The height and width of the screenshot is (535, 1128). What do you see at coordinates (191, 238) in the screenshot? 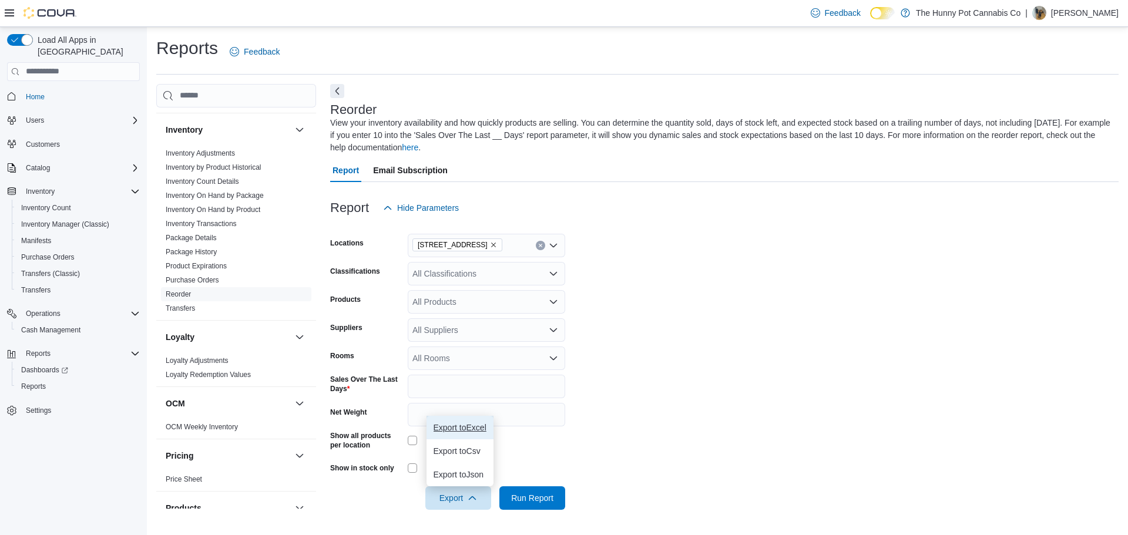
I see `a: Package Details` at bounding box center [191, 238].